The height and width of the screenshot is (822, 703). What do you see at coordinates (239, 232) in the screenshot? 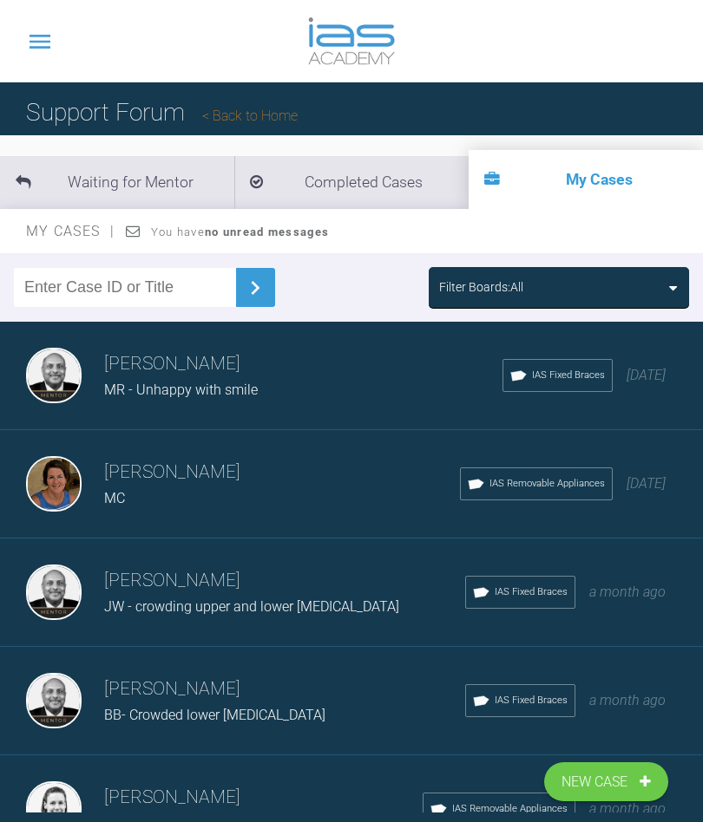
I see `span: You have` at bounding box center [239, 232].